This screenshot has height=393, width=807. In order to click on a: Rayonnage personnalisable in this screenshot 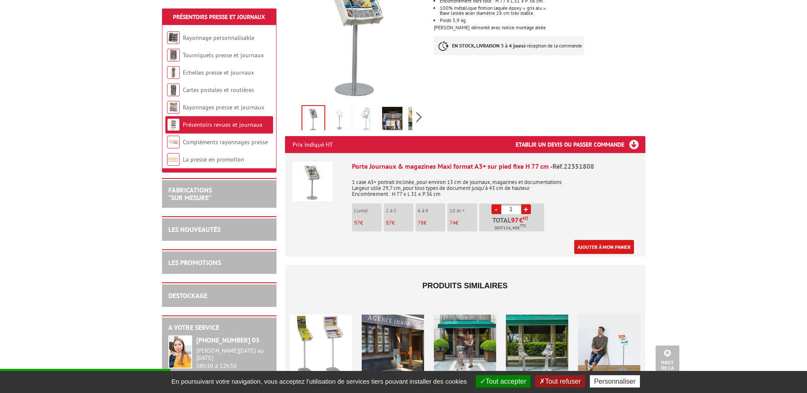, I will do `click(218, 38)`.